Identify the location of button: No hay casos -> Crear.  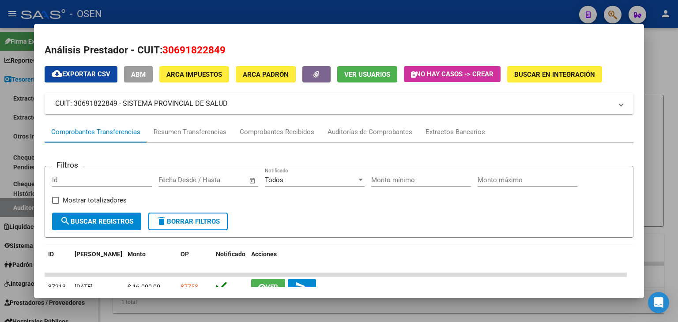
(452, 74).